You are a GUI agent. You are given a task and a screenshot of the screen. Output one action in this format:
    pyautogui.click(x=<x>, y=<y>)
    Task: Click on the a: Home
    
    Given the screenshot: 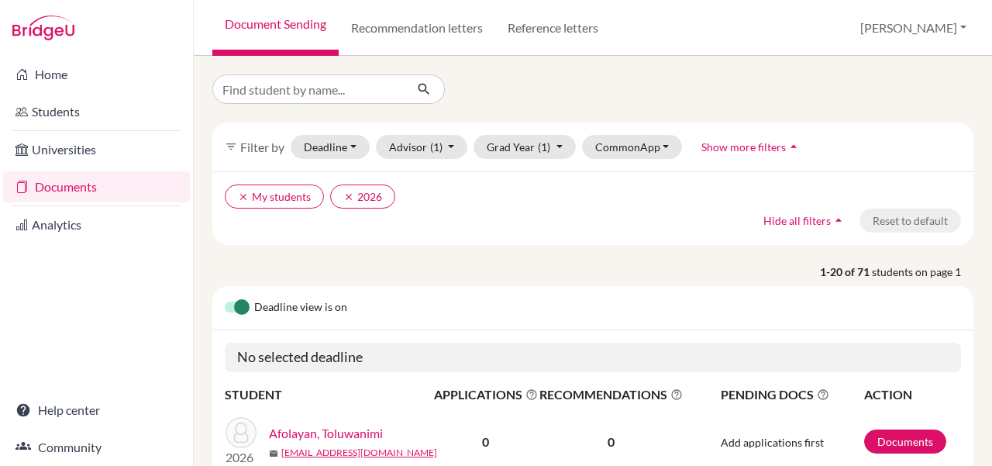 What is the action you would take?
    pyautogui.click(x=96, y=74)
    